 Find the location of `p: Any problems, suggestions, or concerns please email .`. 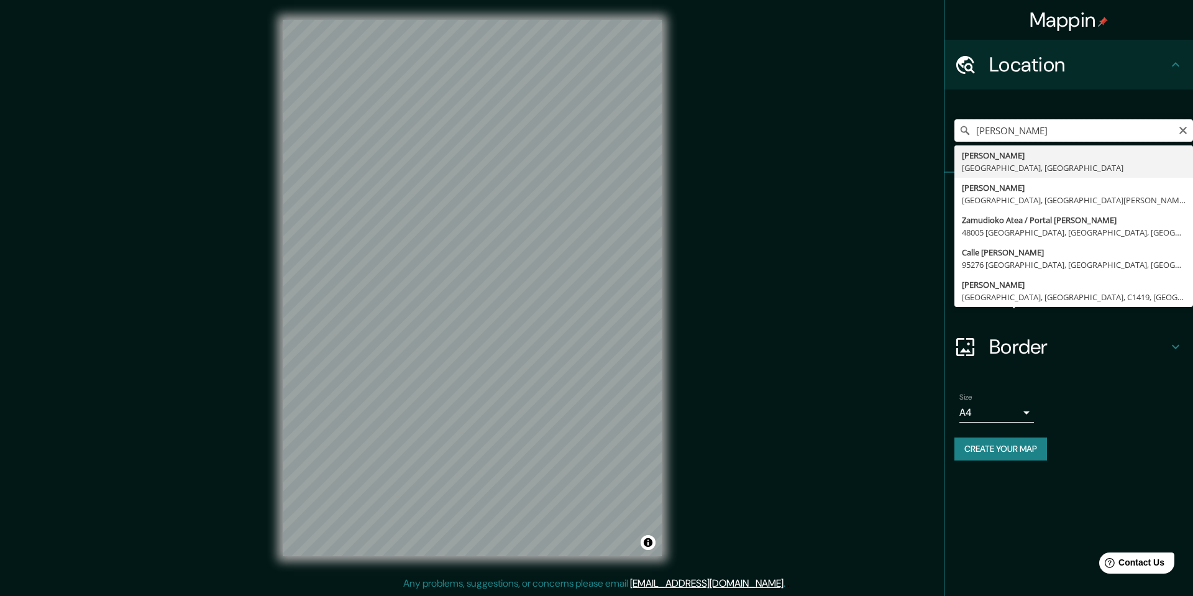

p: Any problems, suggestions, or concerns please email . is located at coordinates (594, 583).